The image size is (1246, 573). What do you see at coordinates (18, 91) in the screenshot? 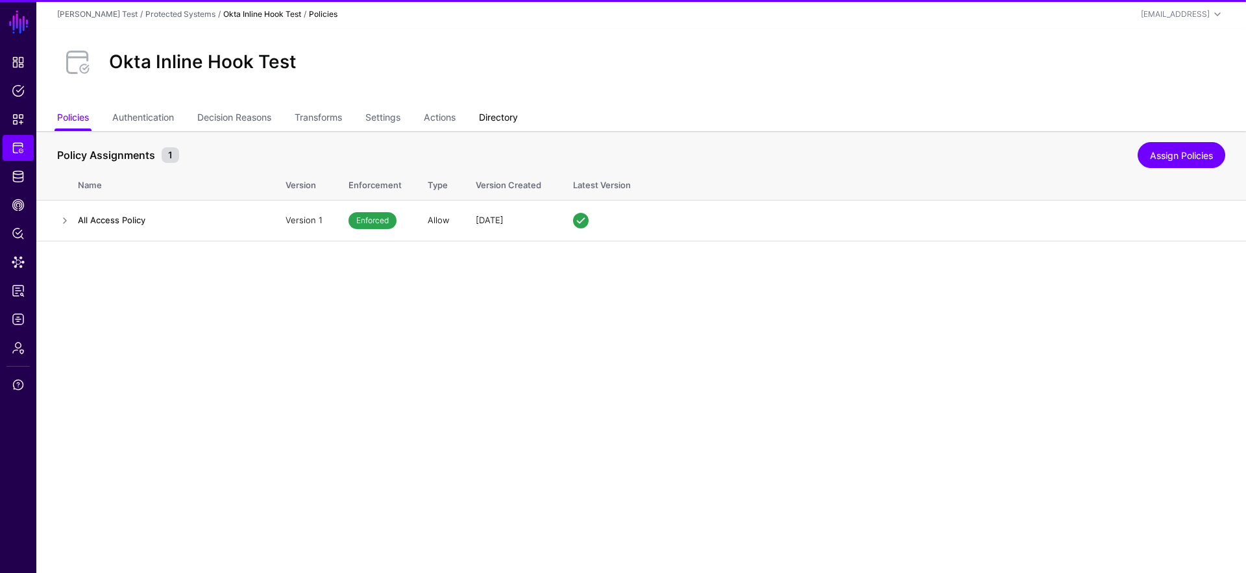
I see `span: Policies` at bounding box center [18, 91].